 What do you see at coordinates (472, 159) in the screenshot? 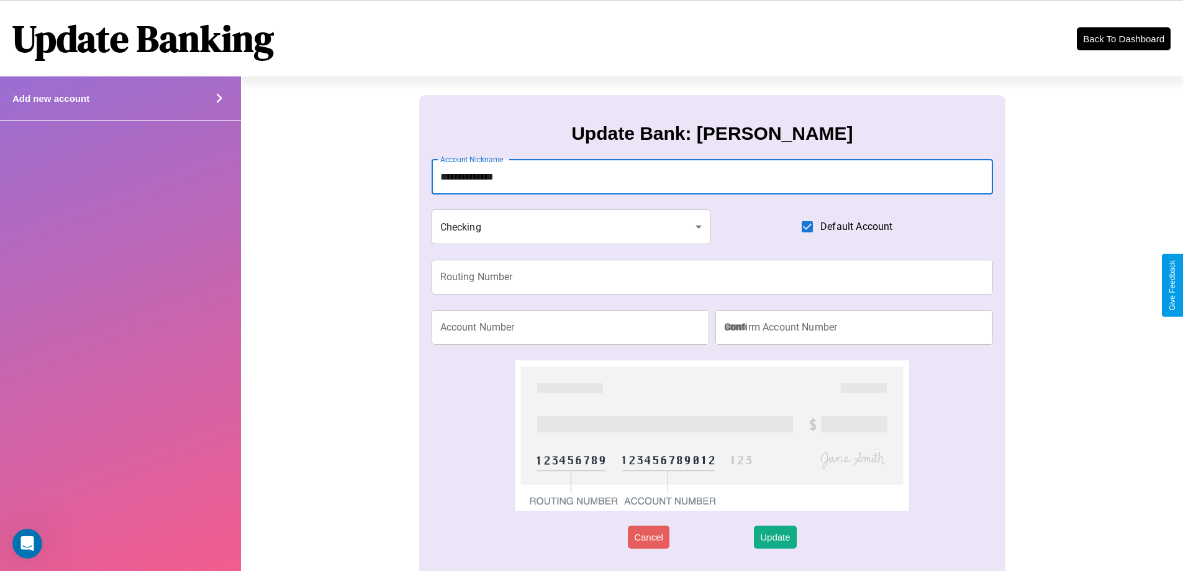
I see `label: Account Nickname` at bounding box center [472, 159].